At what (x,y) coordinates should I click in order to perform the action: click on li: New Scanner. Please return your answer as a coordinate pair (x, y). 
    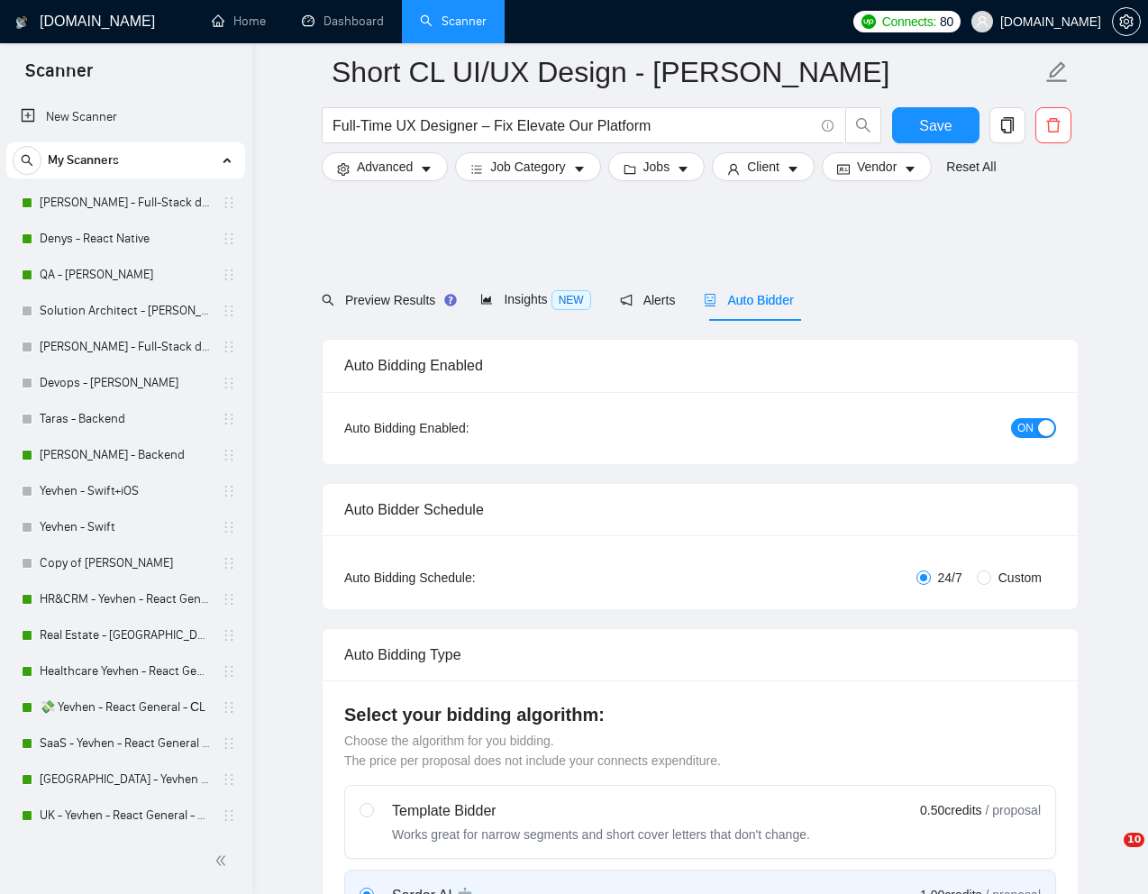
    Looking at the image, I should click on (125, 117).